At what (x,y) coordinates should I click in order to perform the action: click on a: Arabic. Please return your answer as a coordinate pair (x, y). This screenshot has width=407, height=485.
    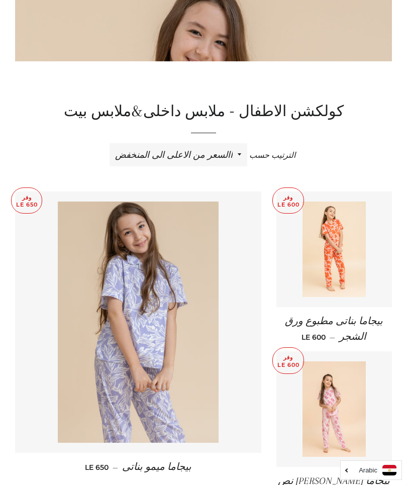
    Looking at the image, I should click on (371, 470).